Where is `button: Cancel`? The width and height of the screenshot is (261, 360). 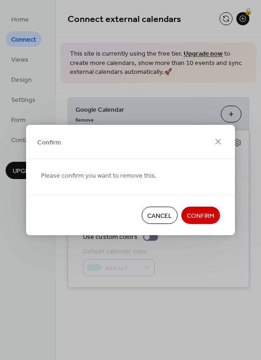
button: Cancel is located at coordinates (160, 215).